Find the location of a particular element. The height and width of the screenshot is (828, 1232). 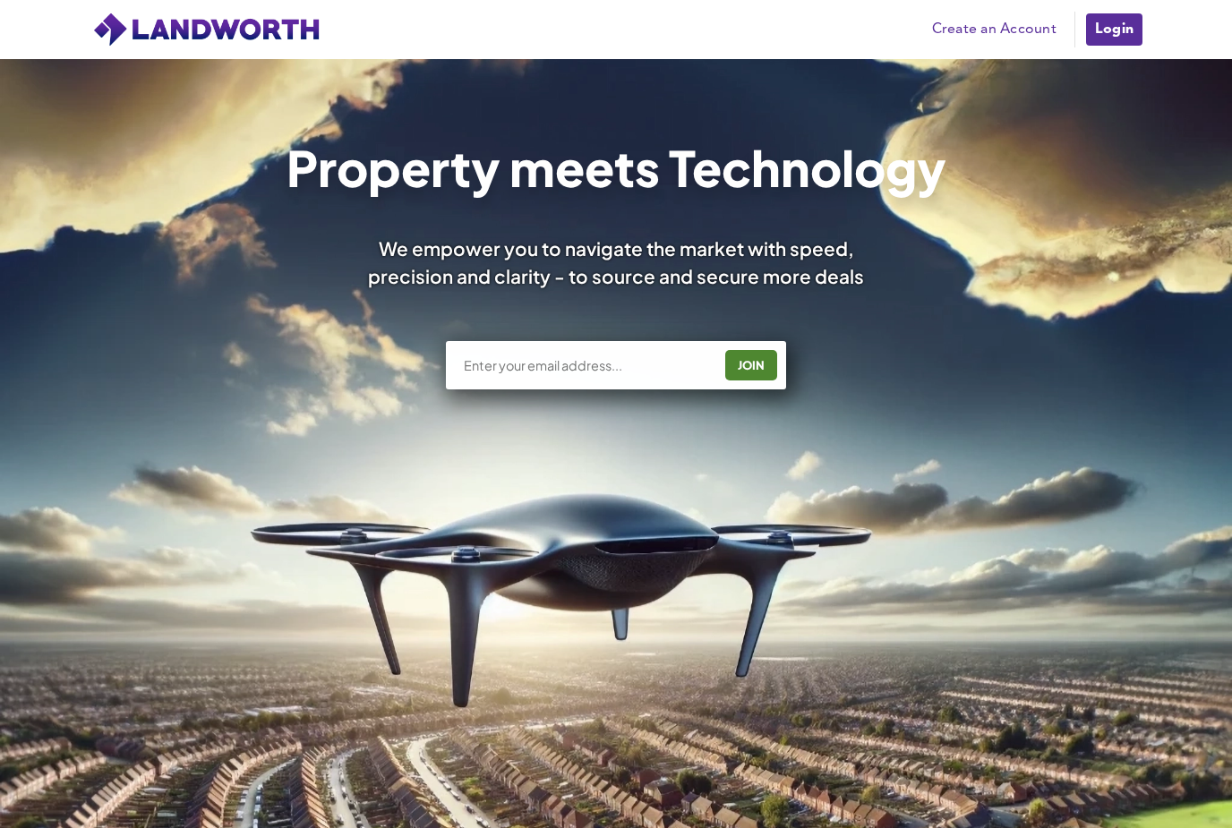

div: We empower you to navigate the market with speed, precision and clarity - to source and secure mo... is located at coordinates (616, 262).